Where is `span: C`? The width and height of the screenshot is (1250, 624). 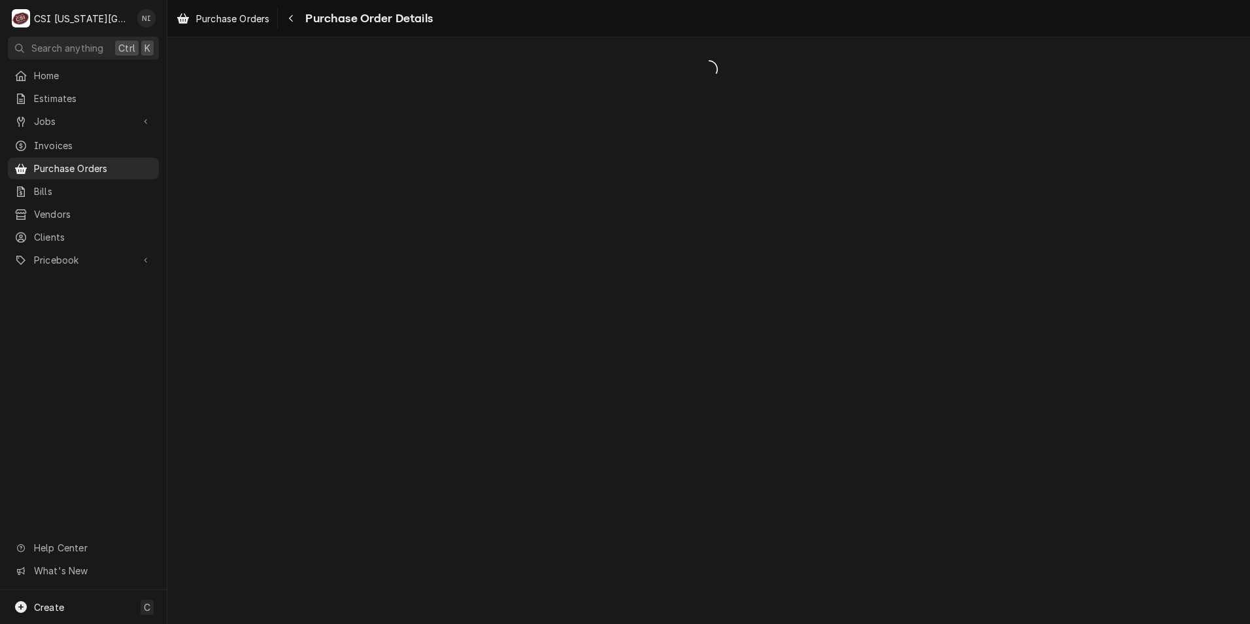
span: C is located at coordinates (147, 607).